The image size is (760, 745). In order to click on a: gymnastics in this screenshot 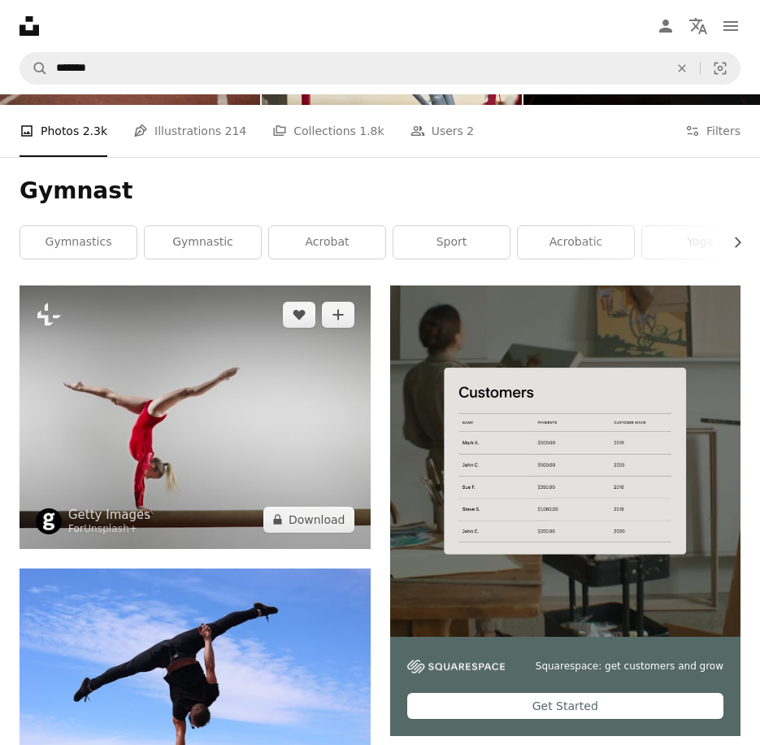, I will do `click(78, 242)`.